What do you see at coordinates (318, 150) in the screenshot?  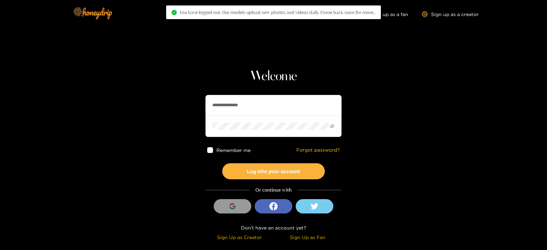 I see `a: Forgot password?` at bounding box center [318, 150].